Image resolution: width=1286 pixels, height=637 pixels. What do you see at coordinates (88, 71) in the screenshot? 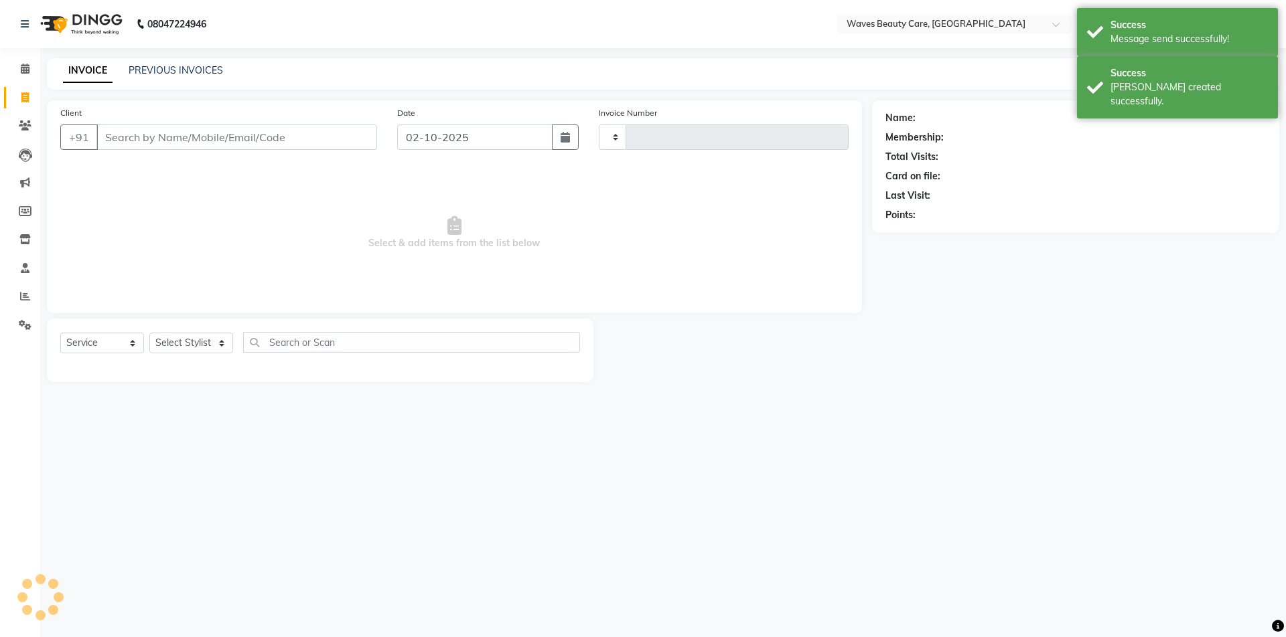
I see `a: INVOICE` at bounding box center [88, 71].